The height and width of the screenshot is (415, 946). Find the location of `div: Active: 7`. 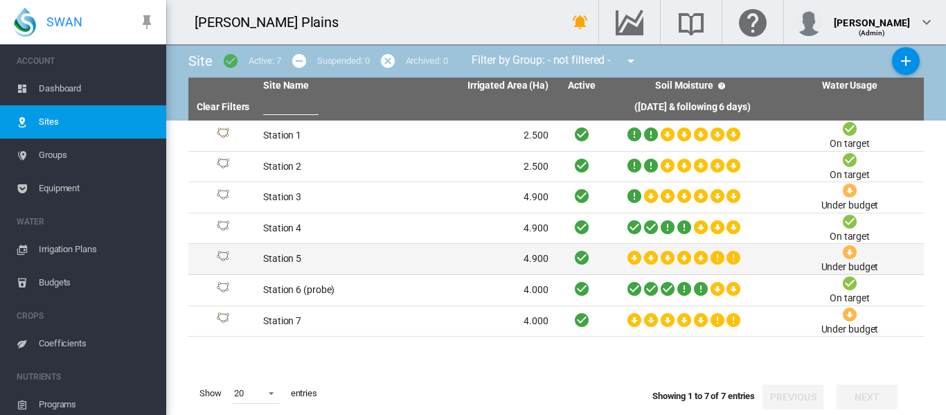

div: Active: 7 is located at coordinates (265, 61).